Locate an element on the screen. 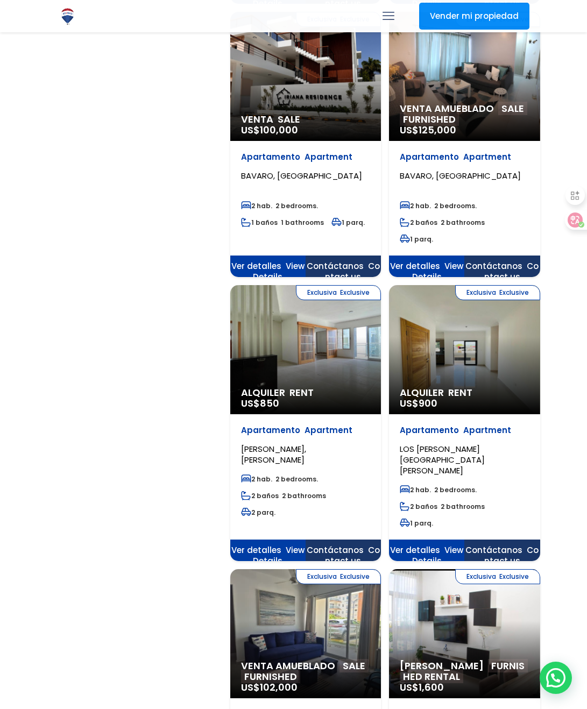 The height and width of the screenshot is (709, 587). span: 850 is located at coordinates (270, 403).